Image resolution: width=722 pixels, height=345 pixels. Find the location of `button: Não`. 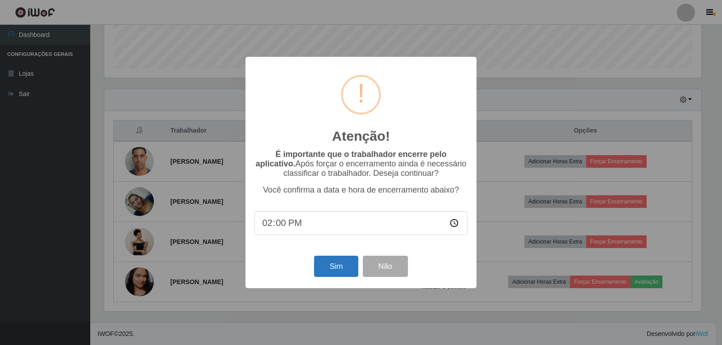

button: Não is located at coordinates (385, 266).